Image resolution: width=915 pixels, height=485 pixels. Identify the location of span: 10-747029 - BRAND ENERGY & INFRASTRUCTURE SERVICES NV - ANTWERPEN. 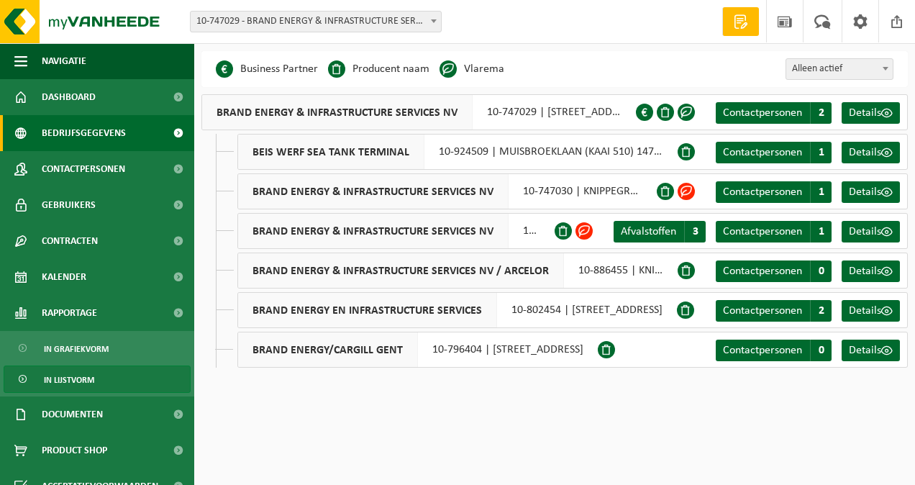
(316, 22).